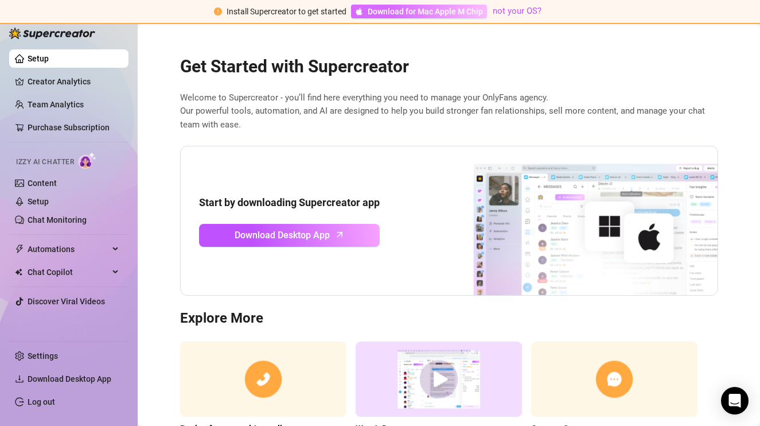 This screenshot has width=760, height=426. Describe the element at coordinates (517, 11) in the screenshot. I see `a: not your OS?` at that location.